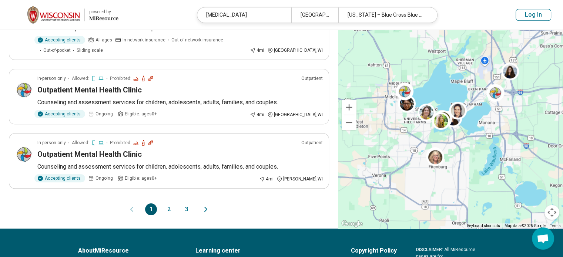  I want to click on button: Map camera controls, so click(552, 212).